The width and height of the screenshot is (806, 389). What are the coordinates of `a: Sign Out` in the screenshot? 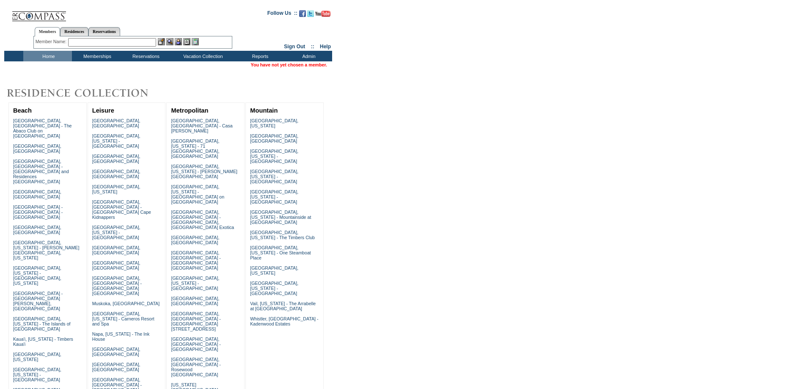 It's located at (295, 47).